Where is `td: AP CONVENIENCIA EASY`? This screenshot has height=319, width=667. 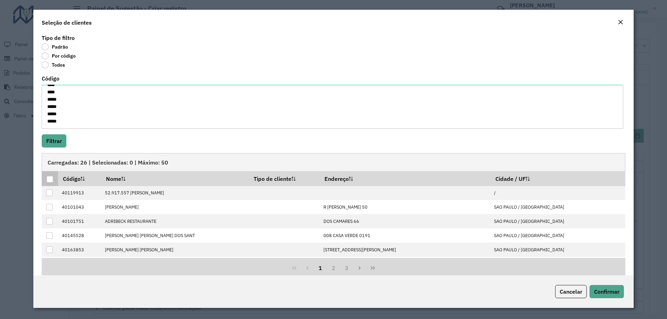 td: AP CONVENIENCIA EASY is located at coordinates (175, 264).